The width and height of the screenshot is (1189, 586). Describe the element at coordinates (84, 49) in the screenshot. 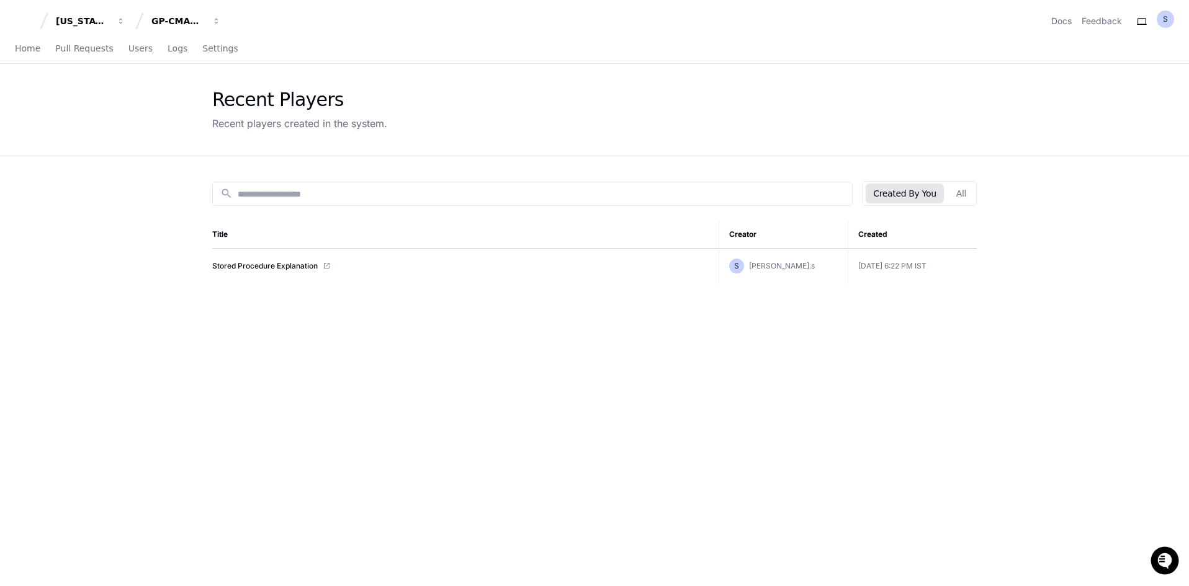

I see `a: Pull Requests` at that location.